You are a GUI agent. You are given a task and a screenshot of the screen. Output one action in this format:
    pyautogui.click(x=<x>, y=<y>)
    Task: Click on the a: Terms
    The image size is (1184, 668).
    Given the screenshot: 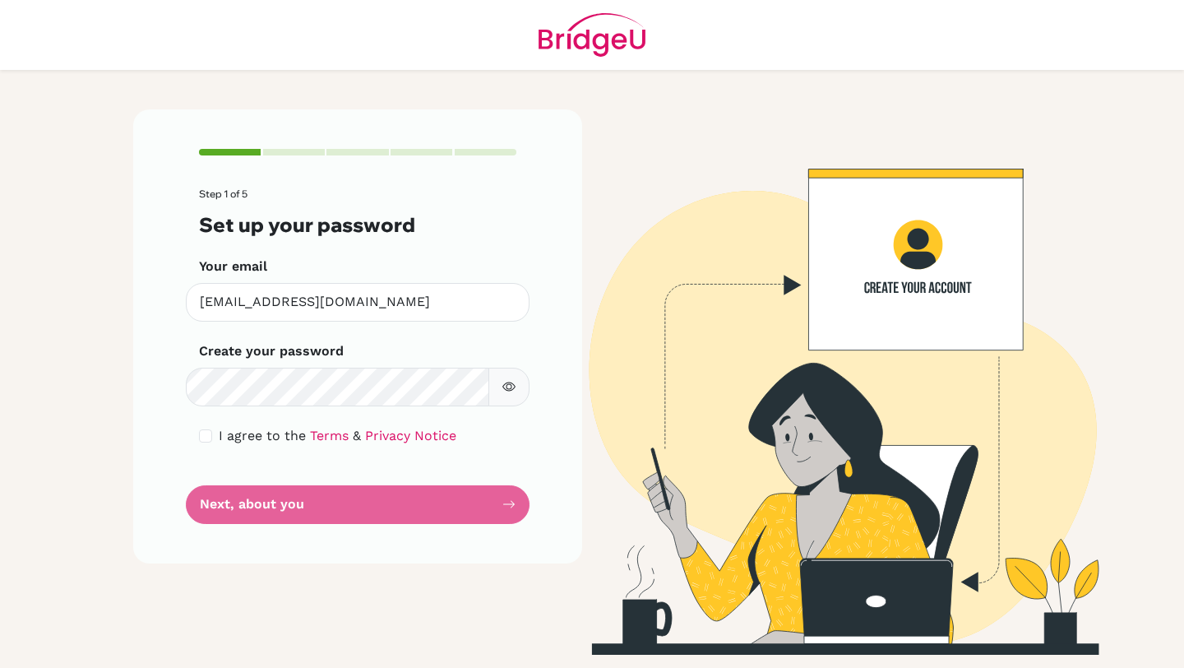 What is the action you would take?
    pyautogui.click(x=329, y=435)
    